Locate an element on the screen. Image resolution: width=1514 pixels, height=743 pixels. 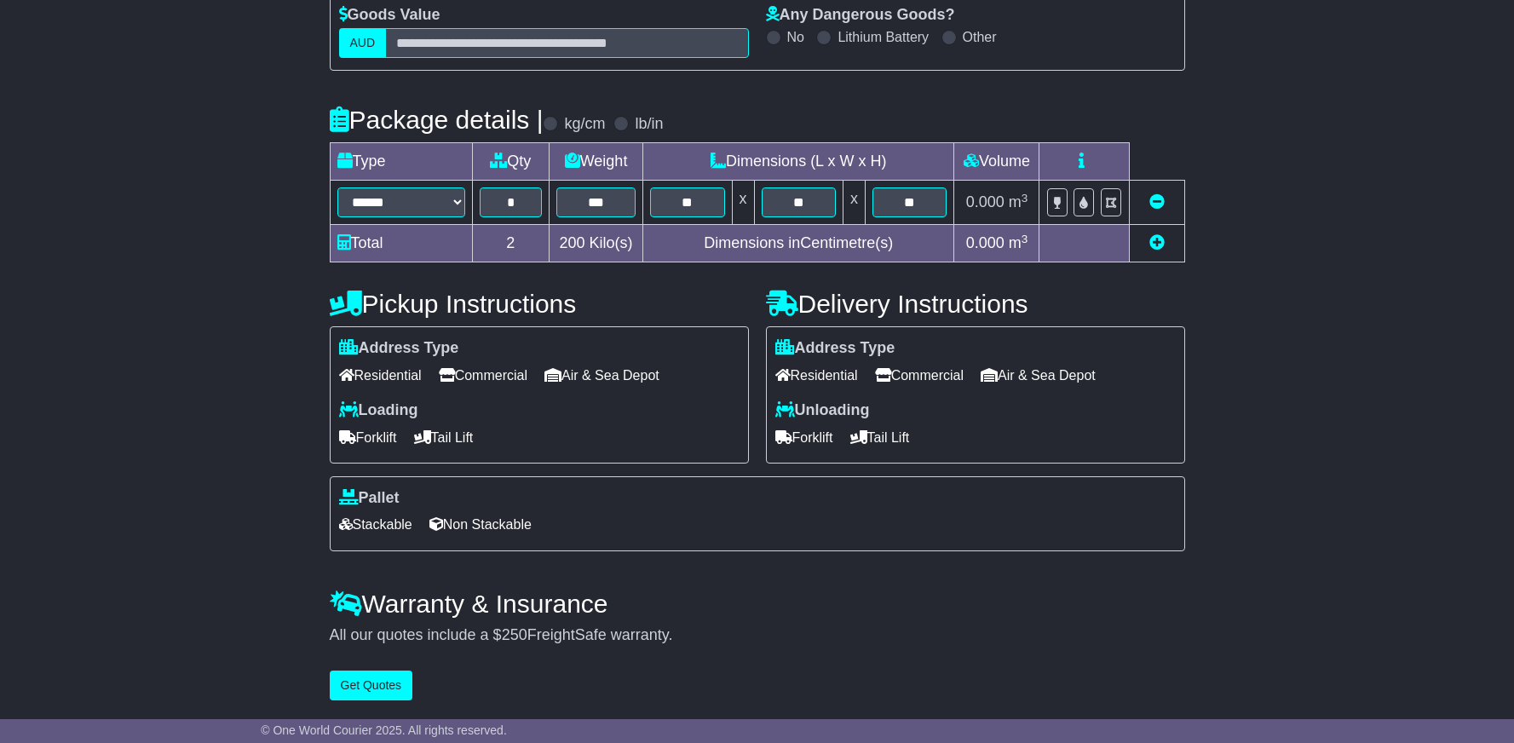
label: Loading is located at coordinates (378, 411).